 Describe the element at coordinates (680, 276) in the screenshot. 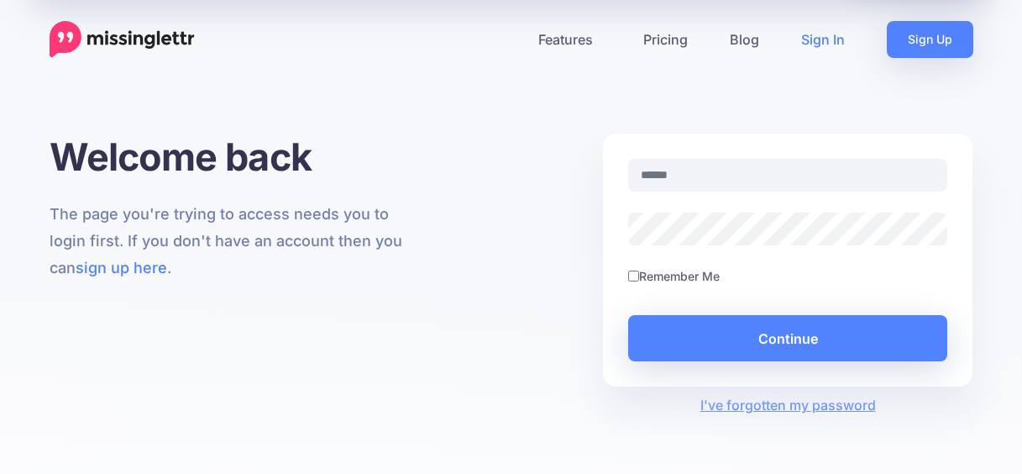

I see `label: Remember Me` at that location.